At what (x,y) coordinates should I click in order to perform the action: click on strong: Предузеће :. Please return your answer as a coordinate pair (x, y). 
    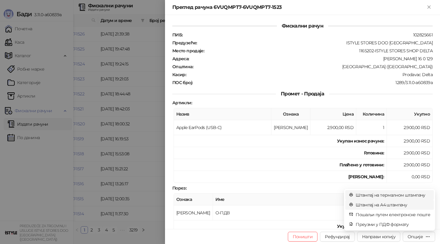
    Looking at the image, I should click on (185, 43).